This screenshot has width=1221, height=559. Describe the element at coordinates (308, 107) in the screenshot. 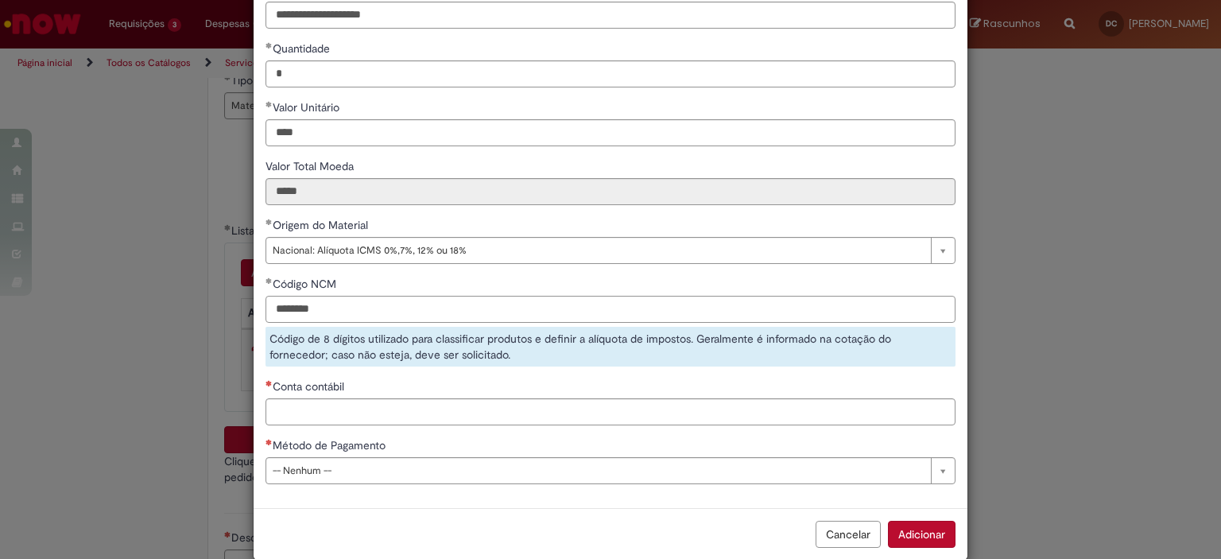

I see `span: Valor Unitário` at that location.